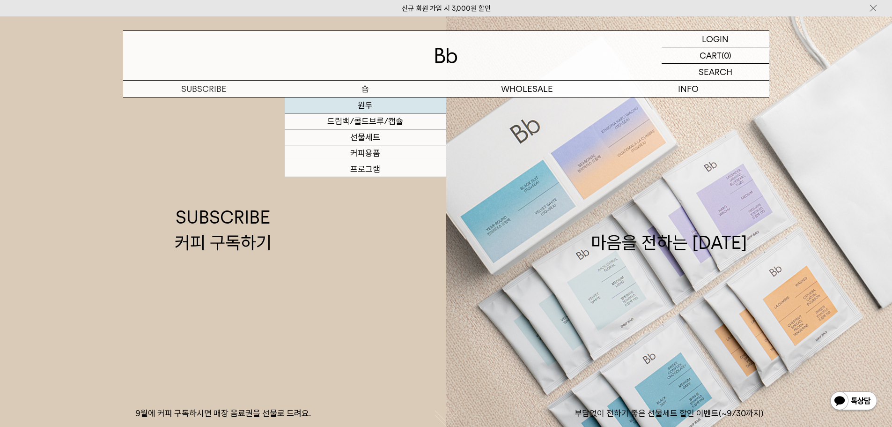 The width and height of the screenshot is (892, 427). I want to click on img: 로고, so click(446, 55).